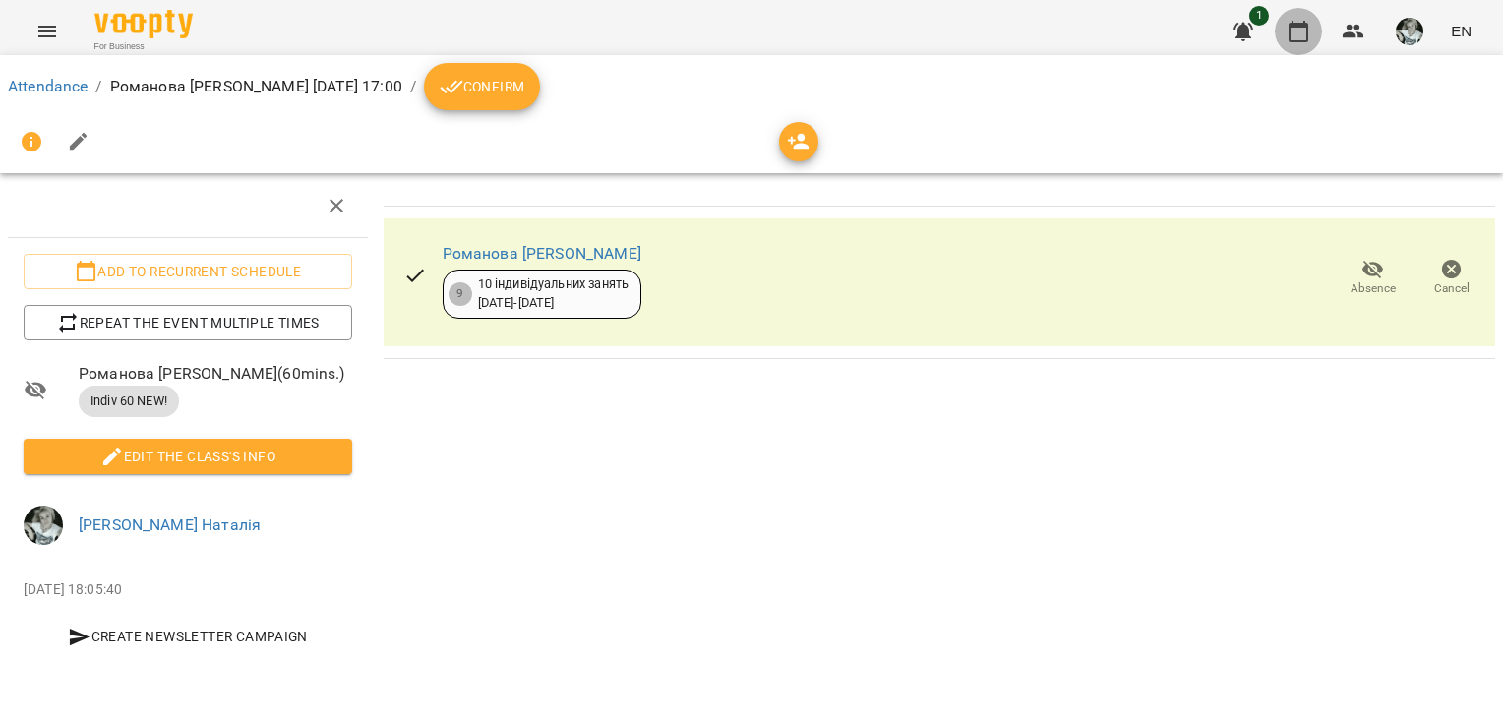 This screenshot has height=726, width=1503. What do you see at coordinates (47, 31) in the screenshot?
I see `button: Menu` at bounding box center [47, 31].